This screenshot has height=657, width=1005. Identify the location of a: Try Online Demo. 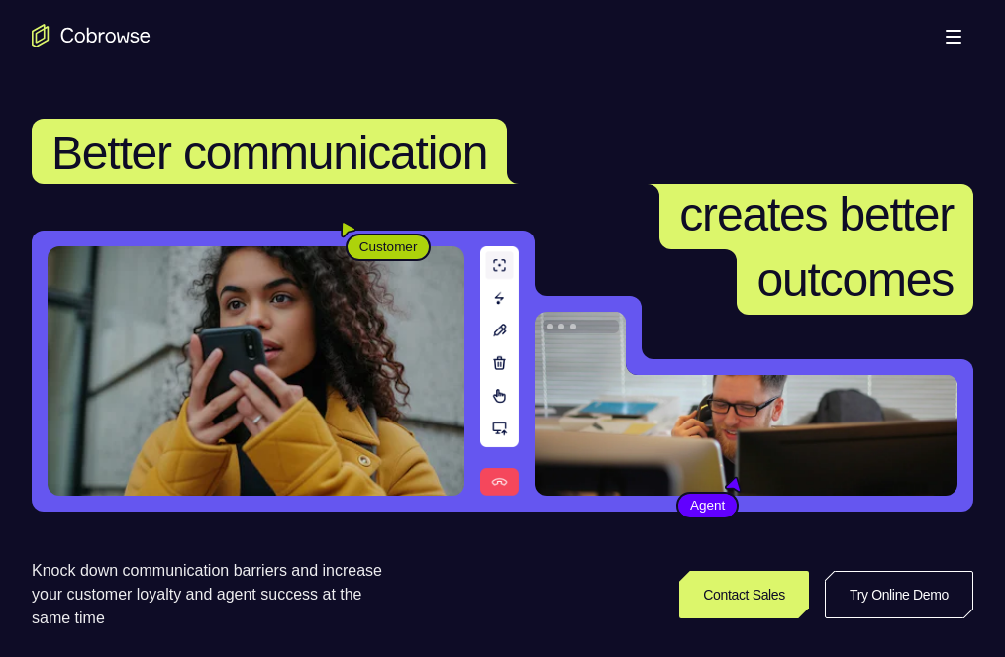
(899, 595).